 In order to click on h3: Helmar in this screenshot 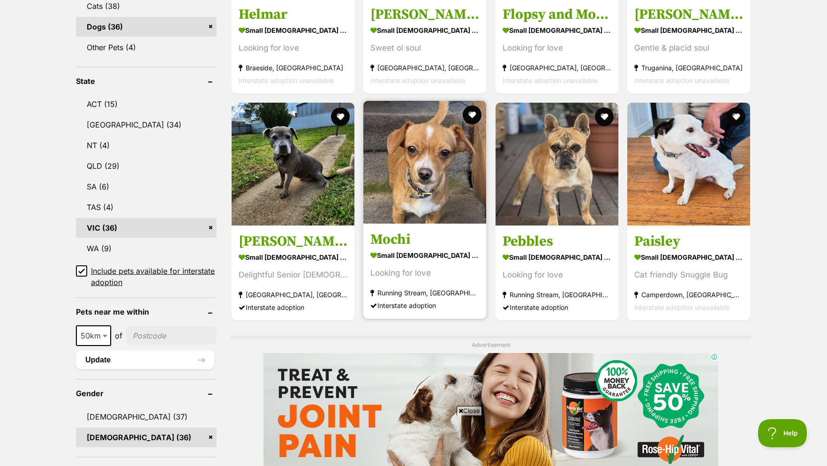, I will do `click(293, 15)`.